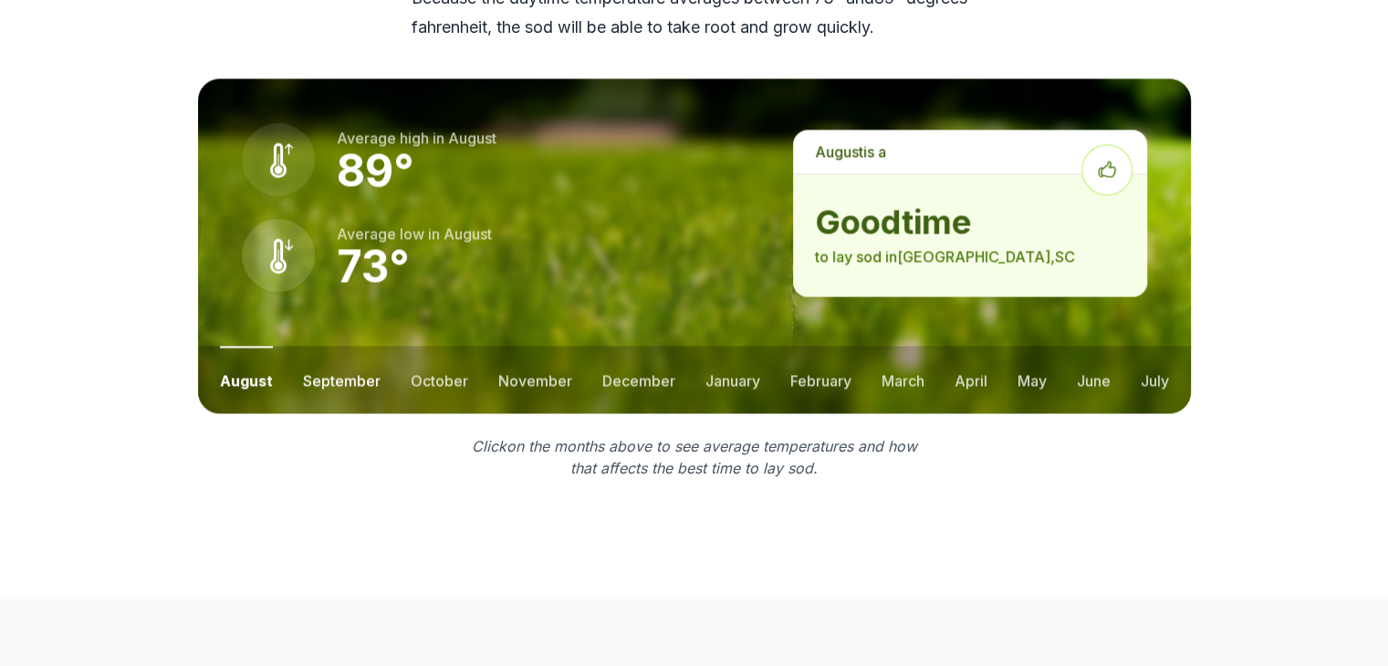 Image resolution: width=1388 pixels, height=666 pixels. I want to click on button: december, so click(639, 380).